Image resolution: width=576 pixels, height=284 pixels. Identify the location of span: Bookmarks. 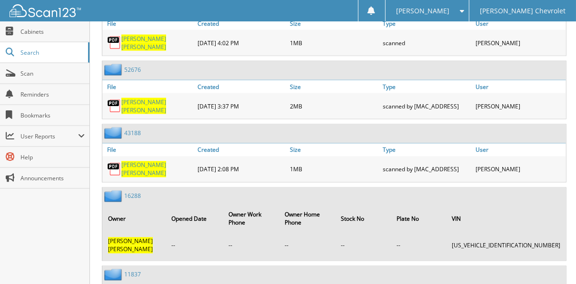
(52, 115).